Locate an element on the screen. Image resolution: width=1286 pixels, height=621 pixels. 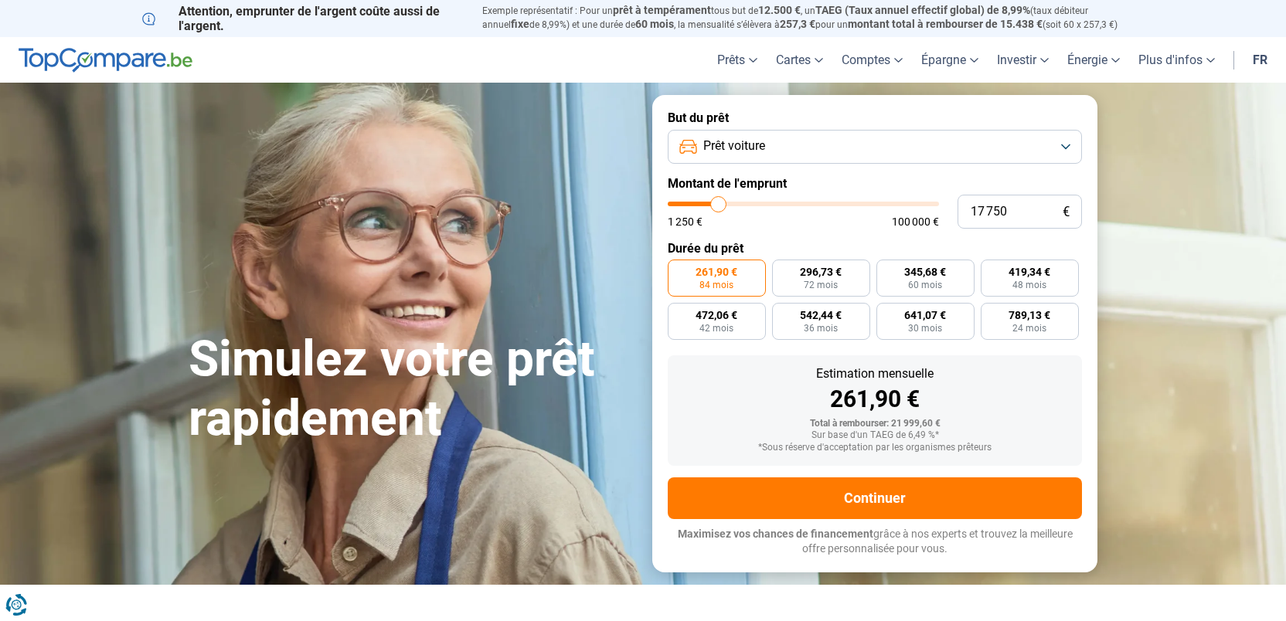
a: Investir is located at coordinates (1023, 60).